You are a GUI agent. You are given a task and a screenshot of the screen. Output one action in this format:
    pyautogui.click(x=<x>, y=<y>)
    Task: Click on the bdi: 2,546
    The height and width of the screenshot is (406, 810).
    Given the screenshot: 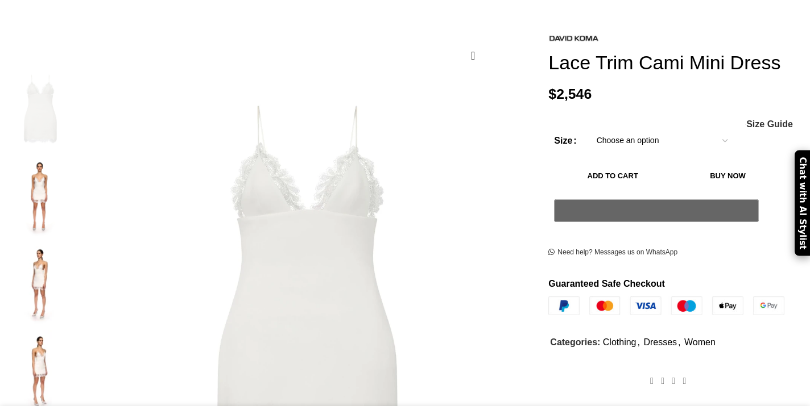 What is the action you would take?
    pyautogui.click(x=570, y=94)
    